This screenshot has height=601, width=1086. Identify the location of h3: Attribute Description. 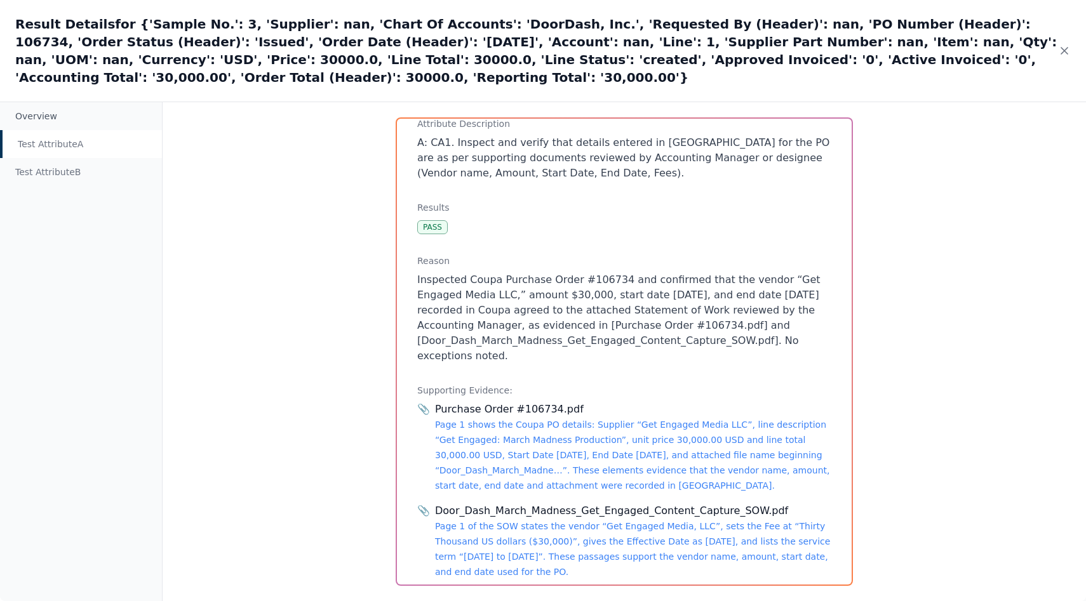
(624, 124).